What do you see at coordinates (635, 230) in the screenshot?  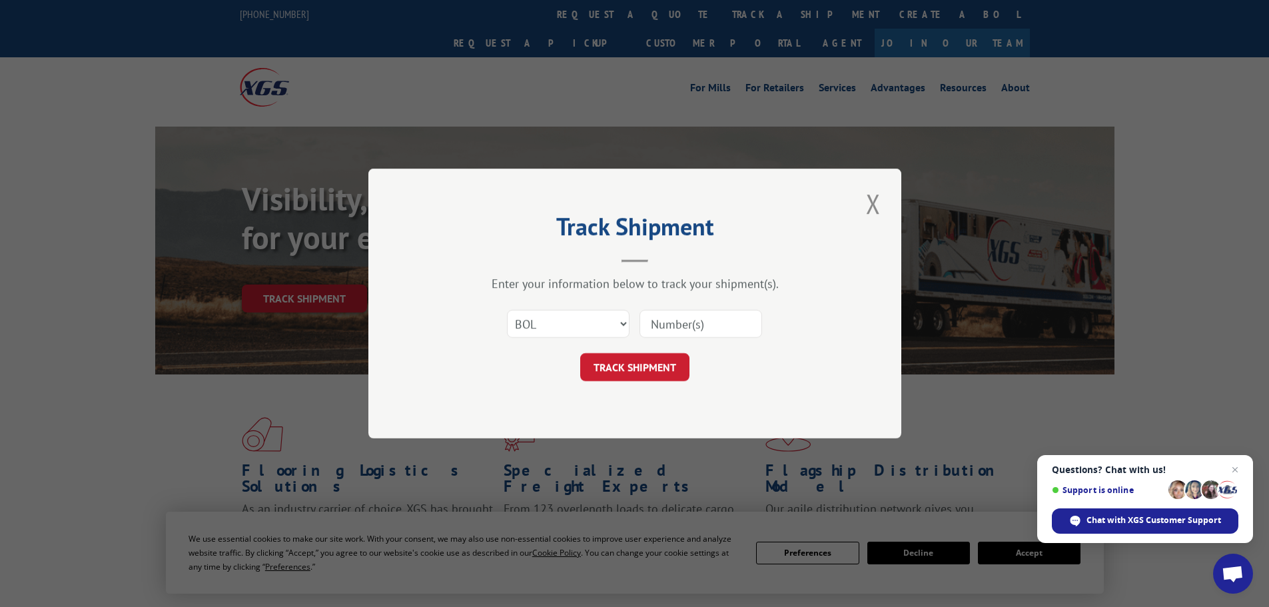 I see `h2: Track Shipment` at bounding box center [635, 230].